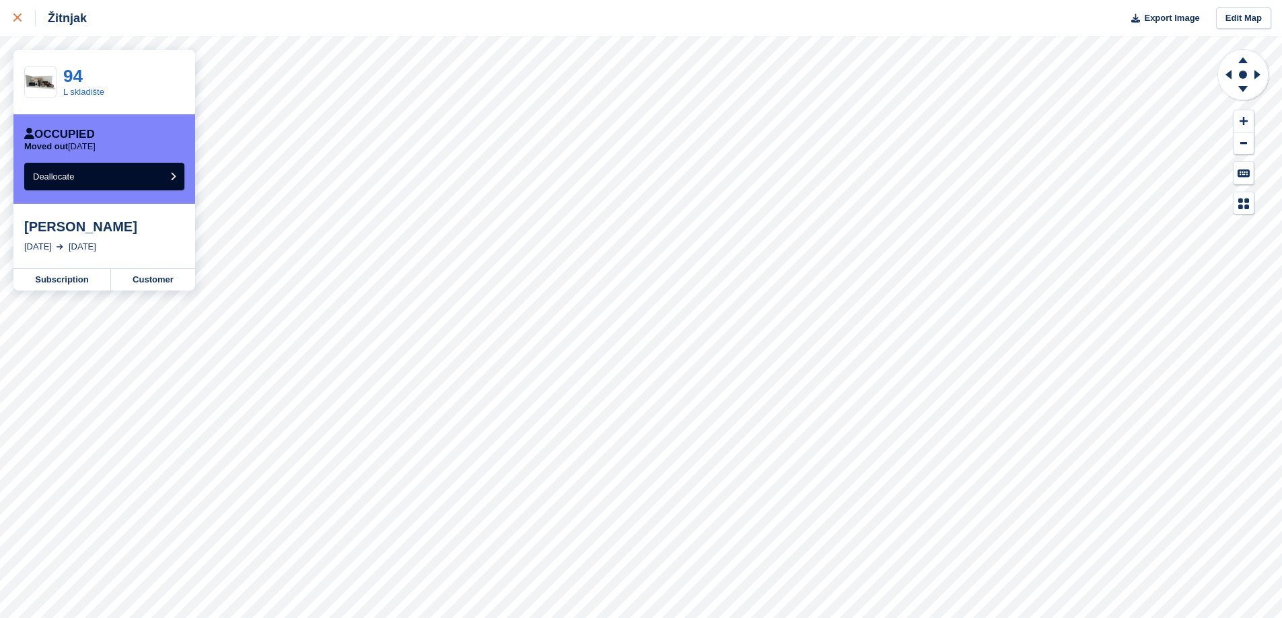  Describe the element at coordinates (1171, 18) in the screenshot. I see `span: Export Image` at that location.